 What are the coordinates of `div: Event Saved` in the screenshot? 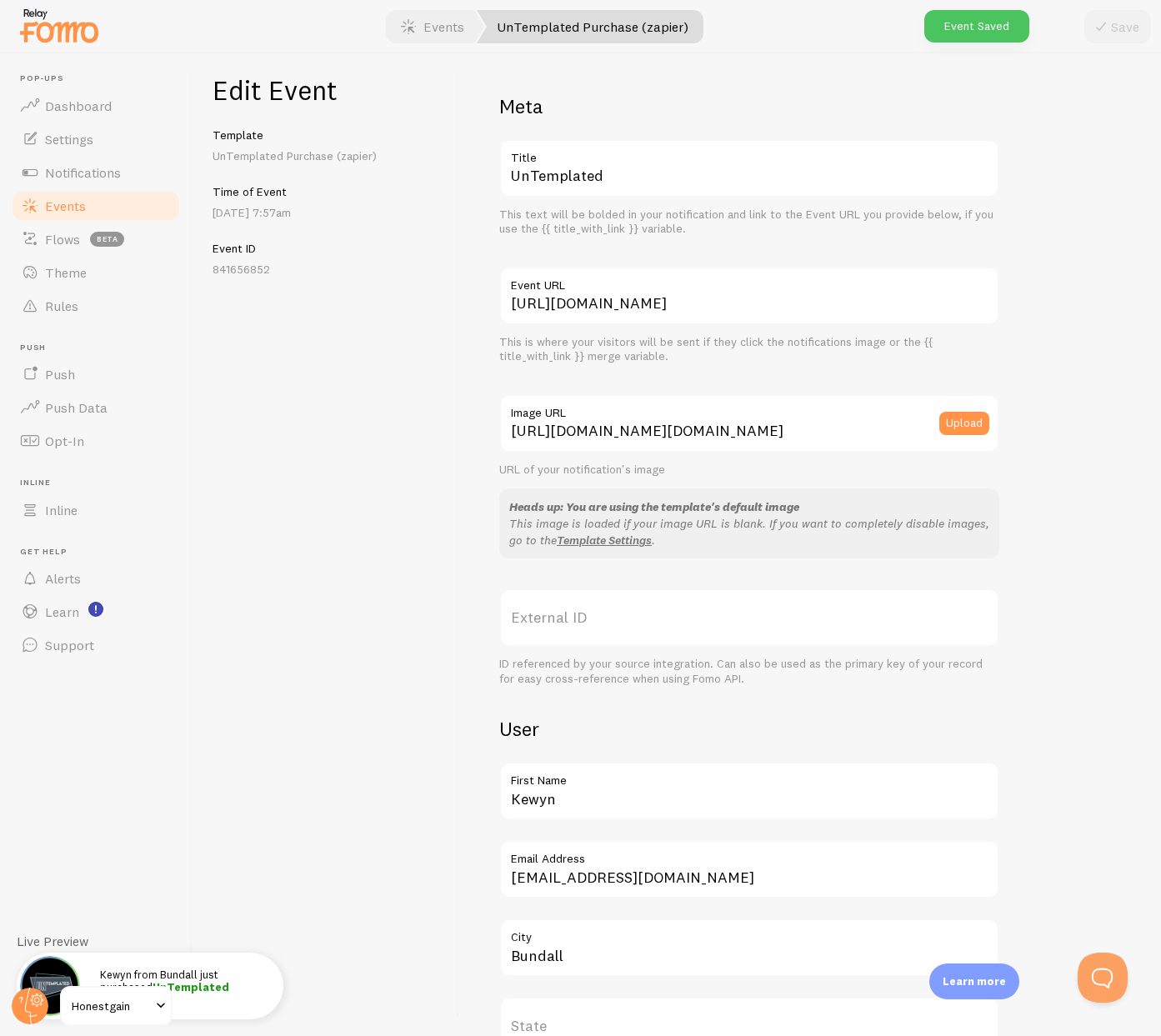 It's located at (976, 26).